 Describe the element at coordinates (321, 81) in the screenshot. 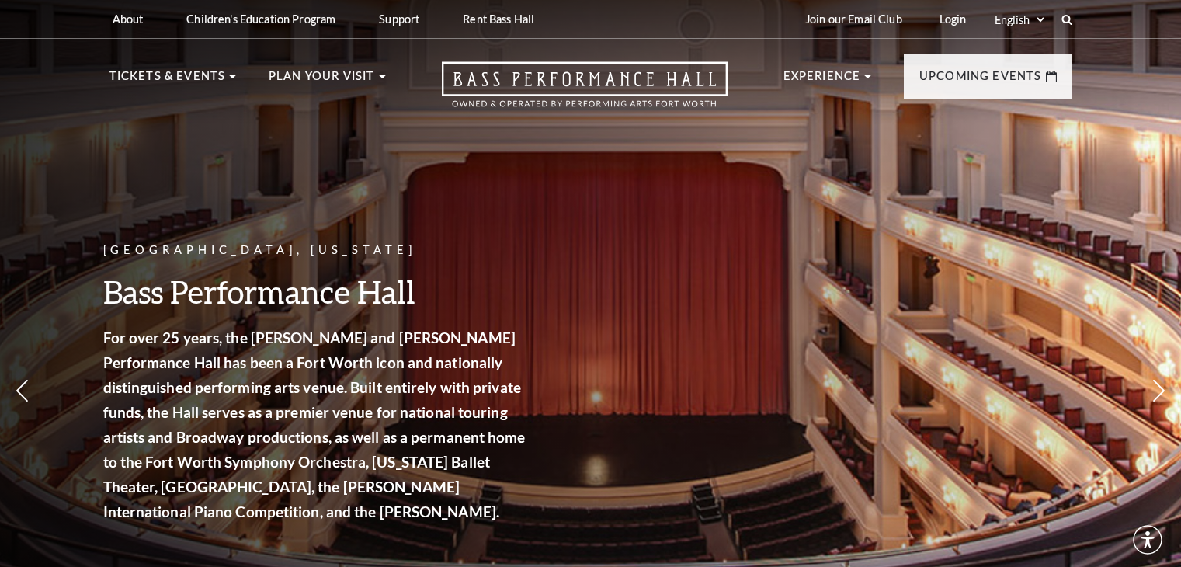

I see `p: Plan Your Visit` at that location.